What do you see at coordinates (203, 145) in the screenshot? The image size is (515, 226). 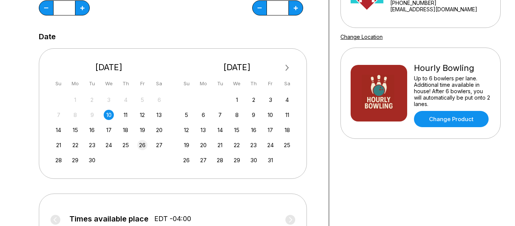 I see `div: Choose Monday, October 20th, 2025` at bounding box center [203, 145].